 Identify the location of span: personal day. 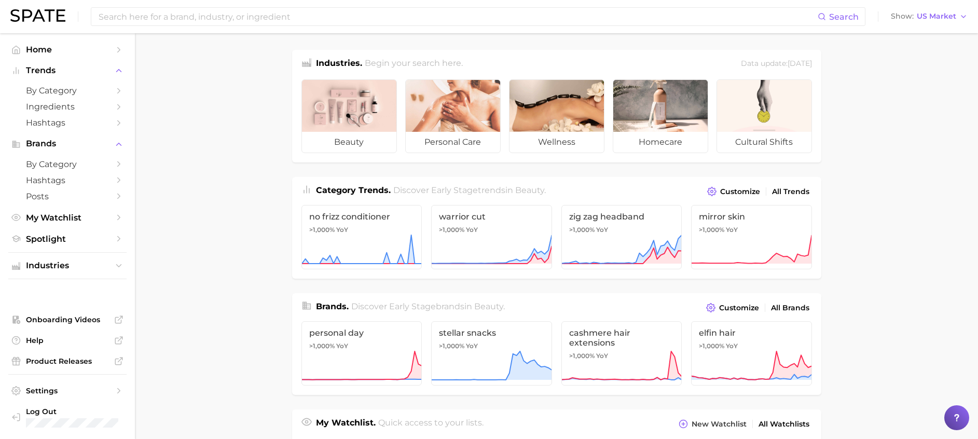
(362, 333).